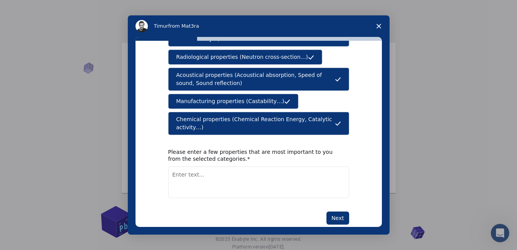 This screenshot has height=250, width=517. I want to click on span: Chemical properties (Chemical Reaction Energy, Catalytic activity…), so click(256, 124).